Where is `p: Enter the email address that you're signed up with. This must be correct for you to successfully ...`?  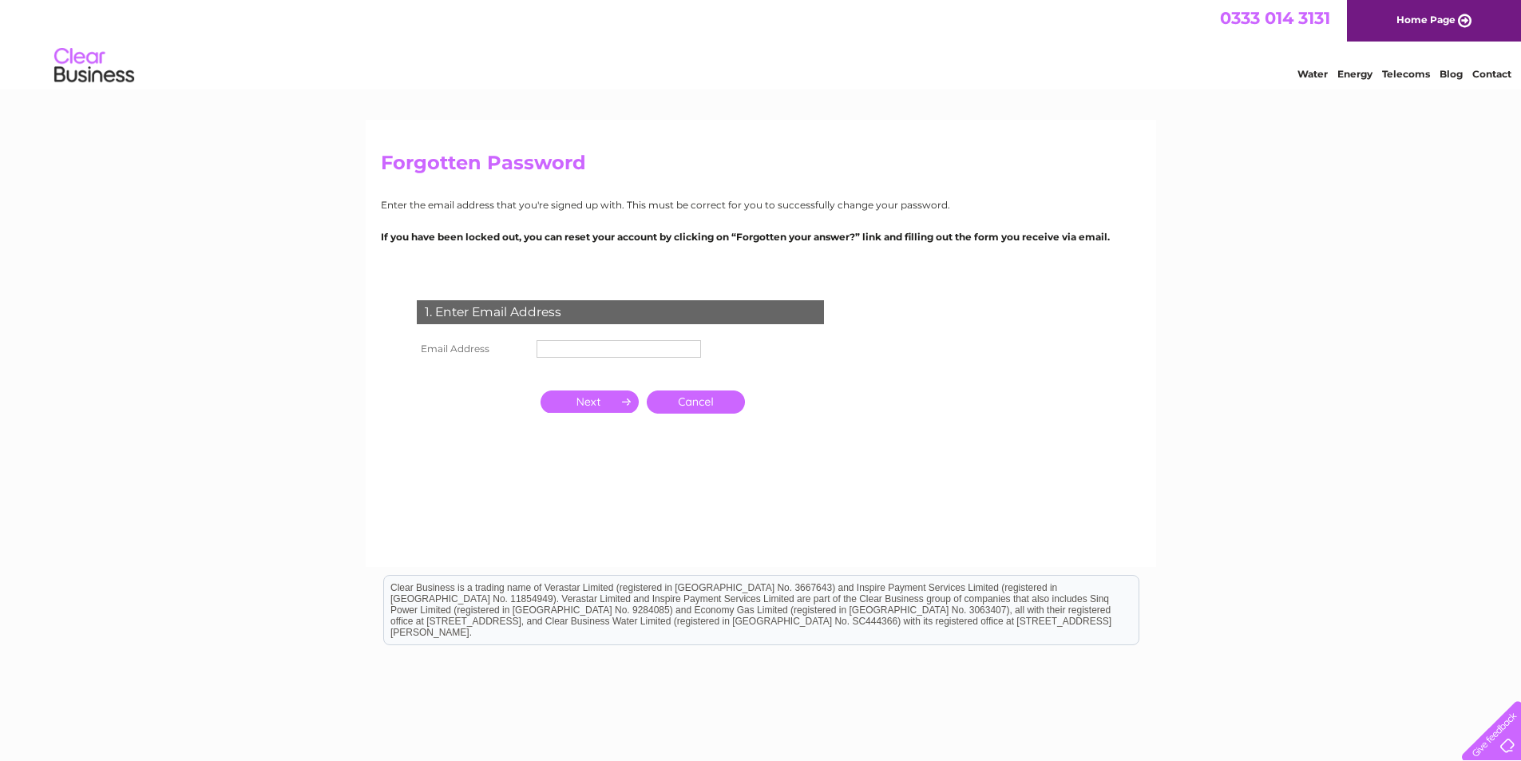
p: Enter the email address that you're signed up with. This must be correct for you to successfully ... is located at coordinates (761, 204).